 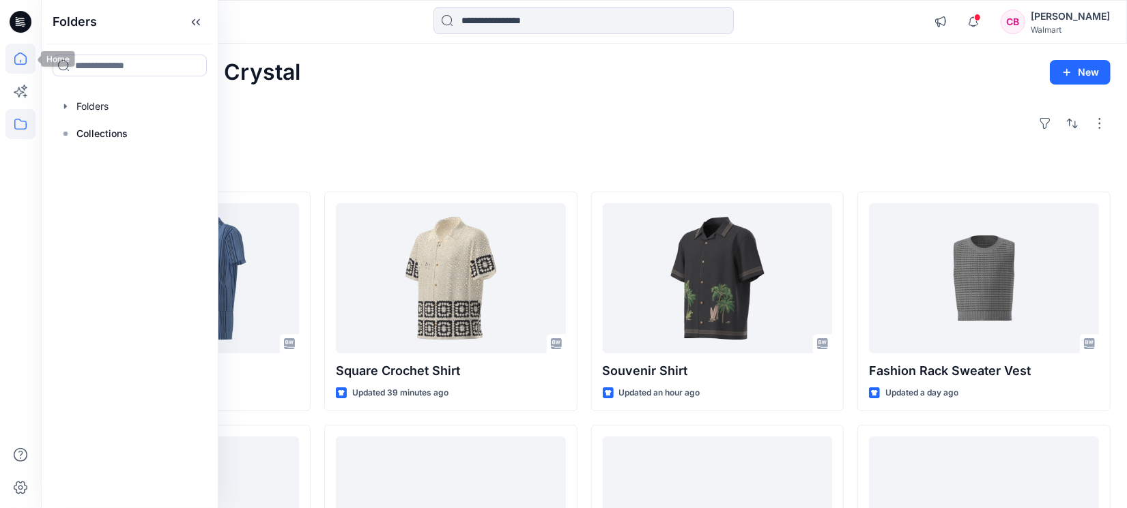 What do you see at coordinates (659, 393) in the screenshot?
I see `p: Updated an hour ago` at bounding box center [659, 393].